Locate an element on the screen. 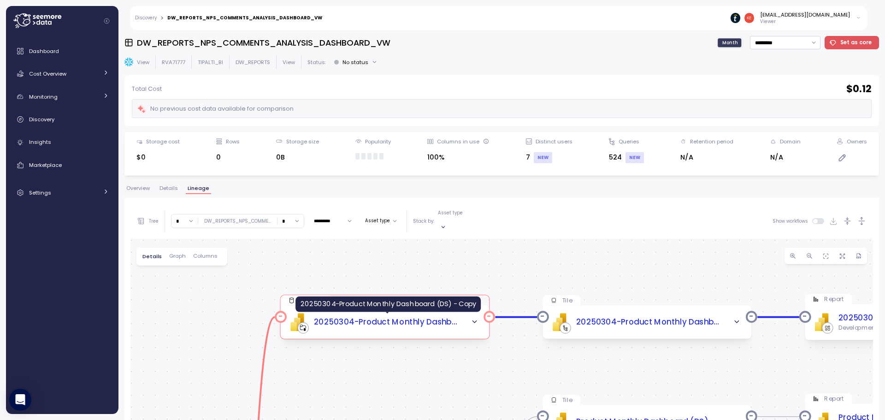 The height and width of the screenshot is (420, 885). span: Show workflows is located at coordinates (793, 221).